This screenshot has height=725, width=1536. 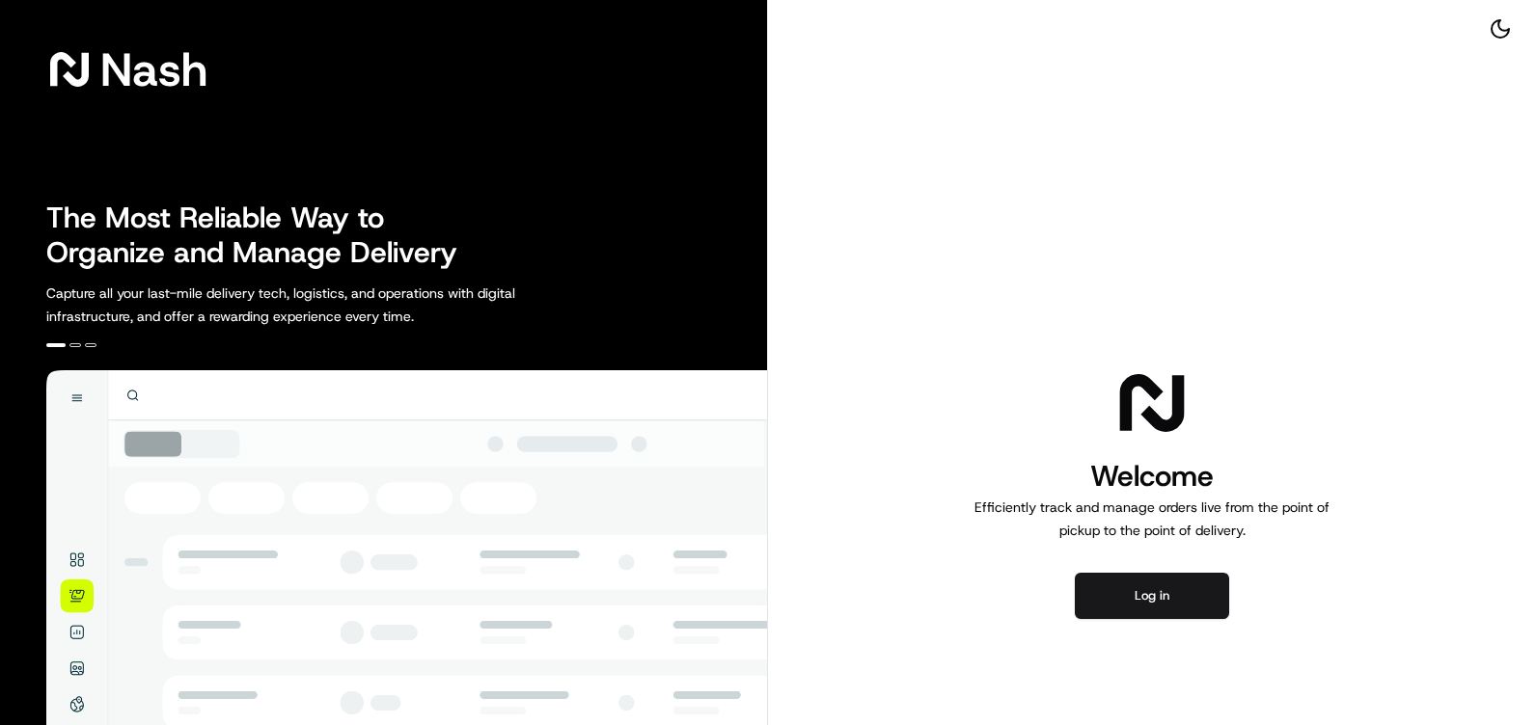 I want to click on span: Nash, so click(x=153, y=69).